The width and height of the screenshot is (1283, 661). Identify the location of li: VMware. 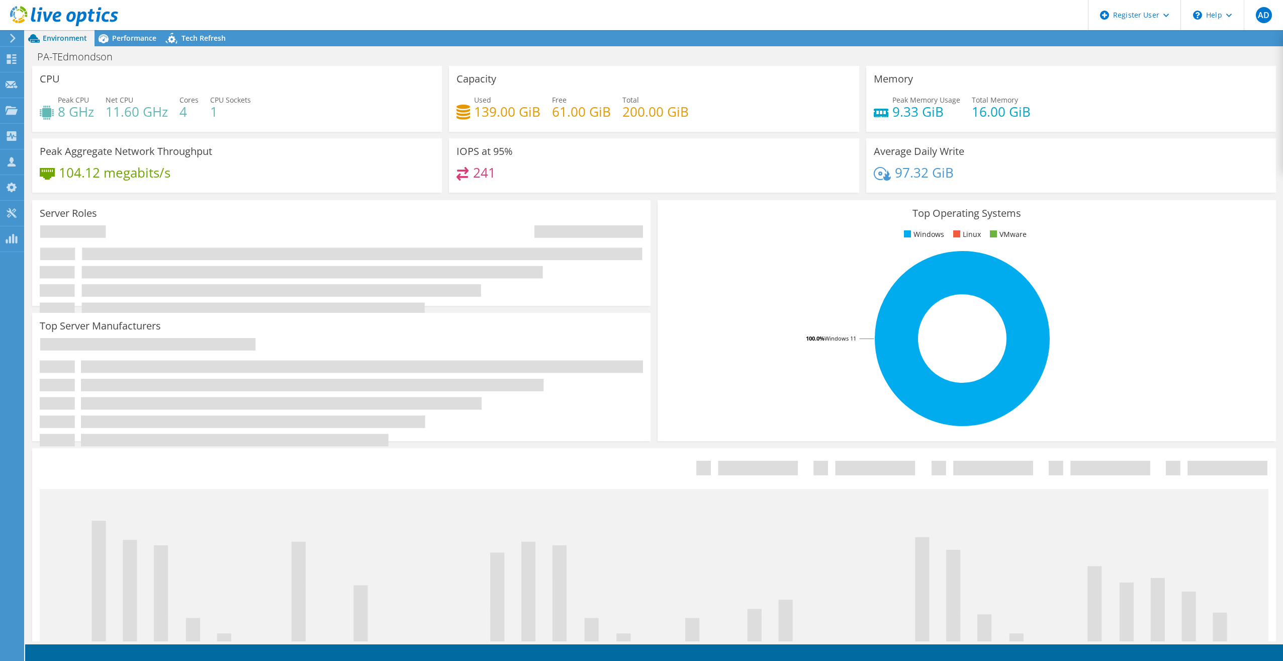
(1007, 234).